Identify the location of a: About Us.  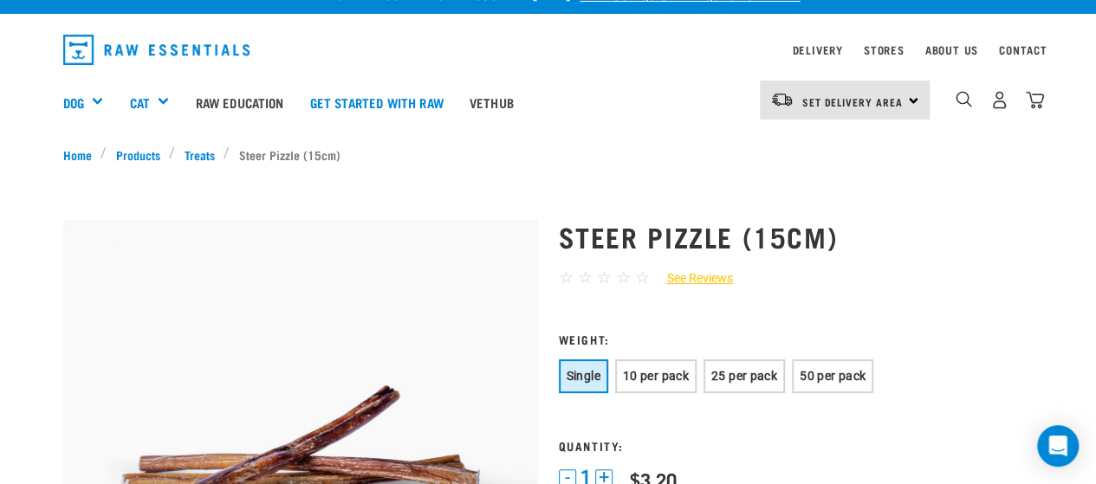
(951, 49).